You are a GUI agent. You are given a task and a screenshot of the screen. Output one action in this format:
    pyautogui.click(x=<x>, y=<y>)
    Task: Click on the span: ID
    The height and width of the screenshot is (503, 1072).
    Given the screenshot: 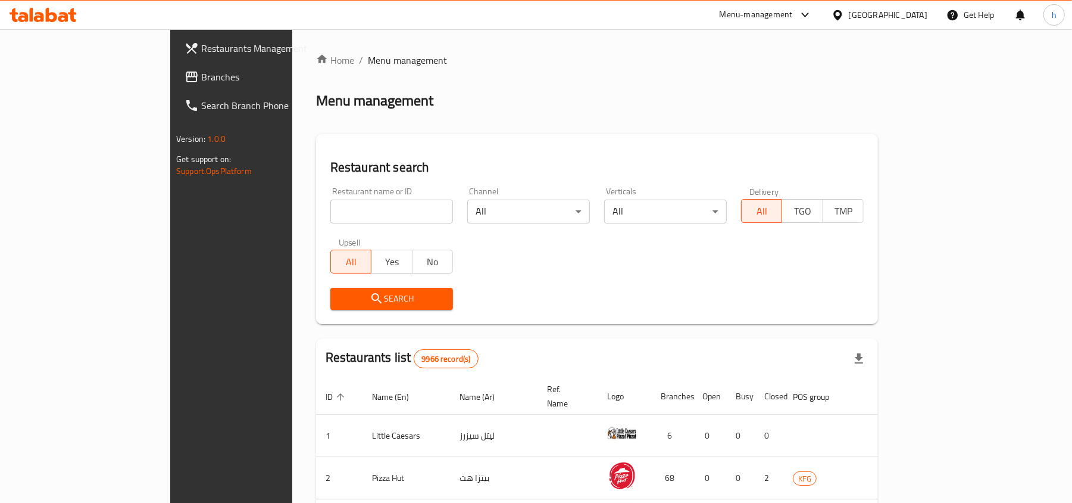 What is the action you would take?
    pyautogui.click(x=337, y=397)
    